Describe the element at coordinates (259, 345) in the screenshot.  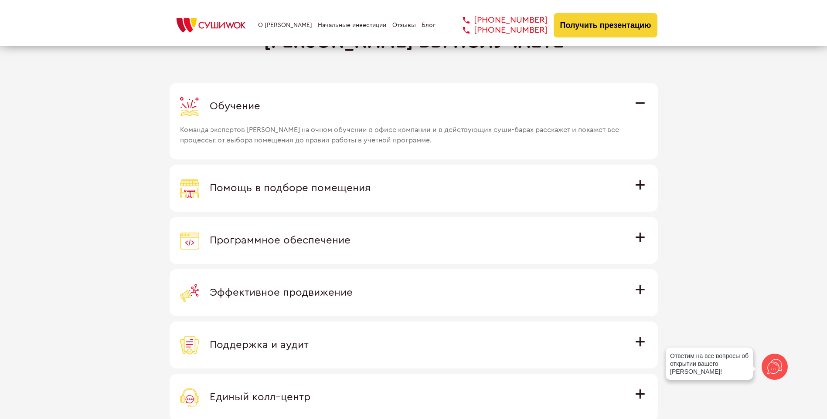
I see `span: Поддержка и аудит` at that location.